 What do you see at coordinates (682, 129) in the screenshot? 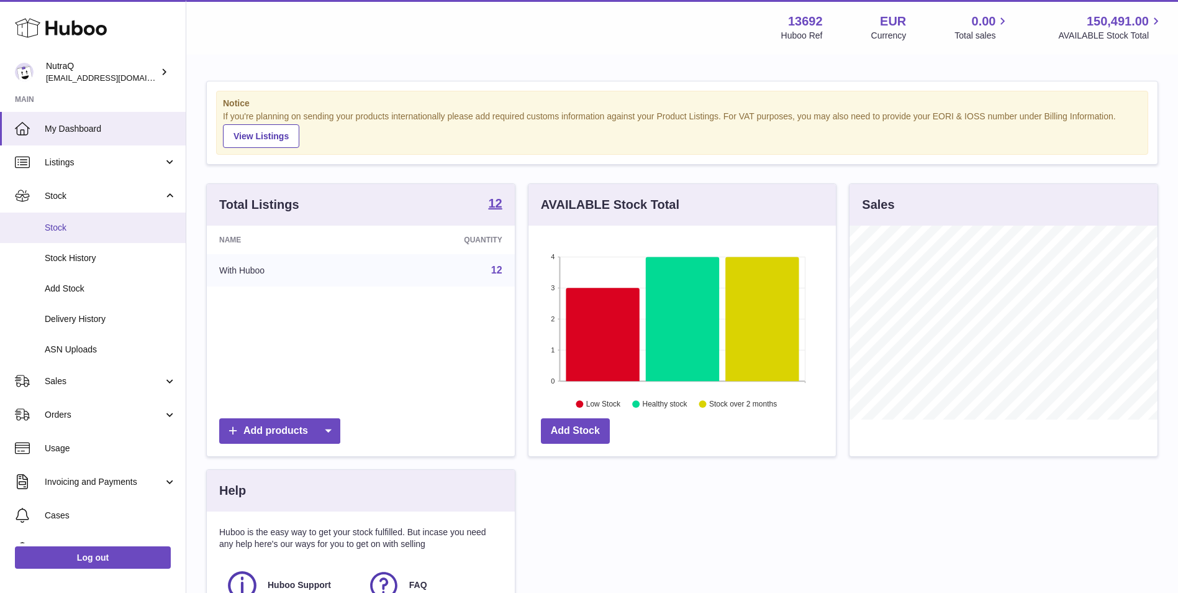
I see `div: If you're planning on sending your products internationally please add required customs informati...` at bounding box center [682, 129].